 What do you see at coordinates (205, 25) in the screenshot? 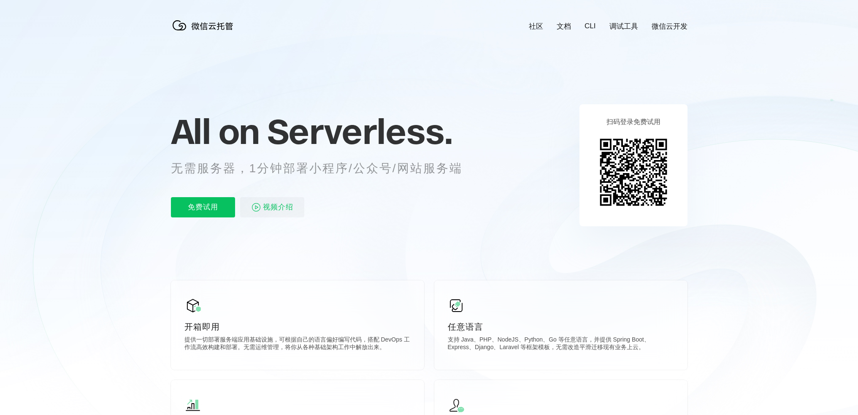
I see `img: 微信云托管` at bounding box center [205, 25].